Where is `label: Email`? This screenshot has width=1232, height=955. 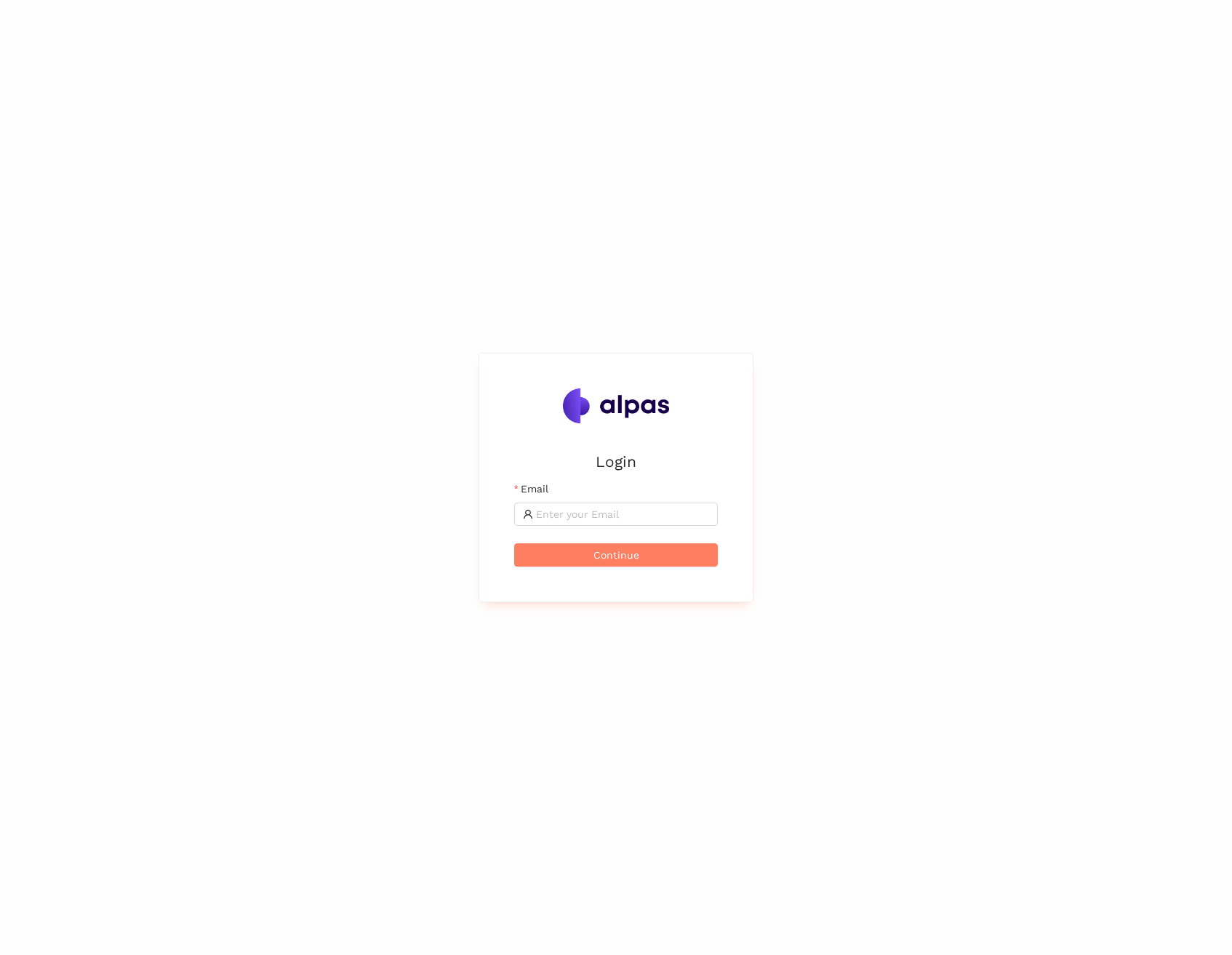 label: Email is located at coordinates (531, 489).